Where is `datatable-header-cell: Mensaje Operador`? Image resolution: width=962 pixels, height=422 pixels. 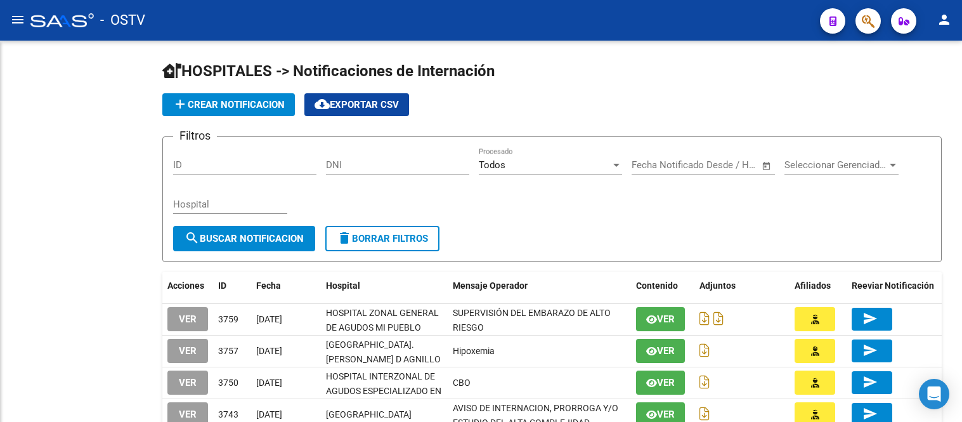
datatable-header-cell: Mensaje Operador is located at coordinates (539, 285).